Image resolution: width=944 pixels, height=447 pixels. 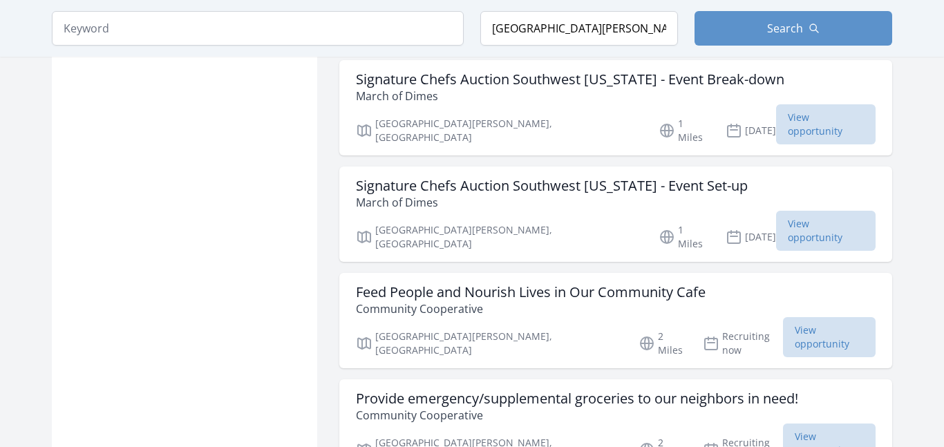 What do you see at coordinates (258, 28) in the screenshot?
I see `input: Keyword` at bounding box center [258, 28].